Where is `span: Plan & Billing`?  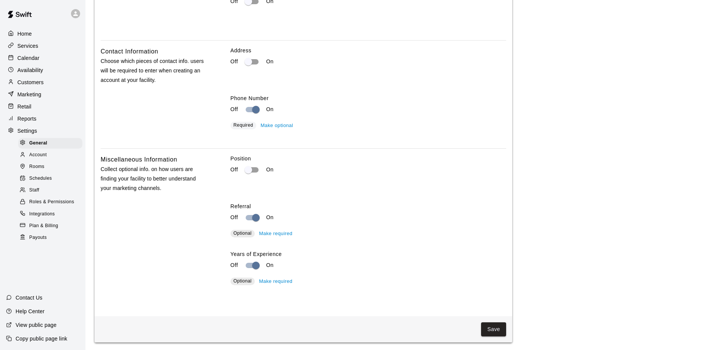
span: Plan & Billing is located at coordinates (44, 226).